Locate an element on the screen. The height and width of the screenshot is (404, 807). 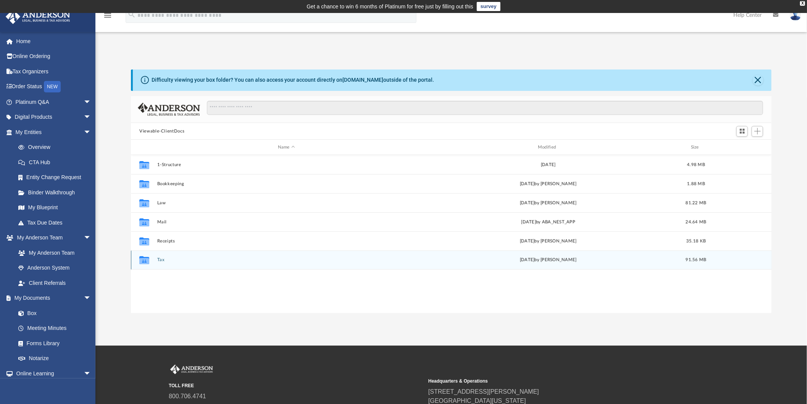
button: Law is located at coordinates (286, 203).